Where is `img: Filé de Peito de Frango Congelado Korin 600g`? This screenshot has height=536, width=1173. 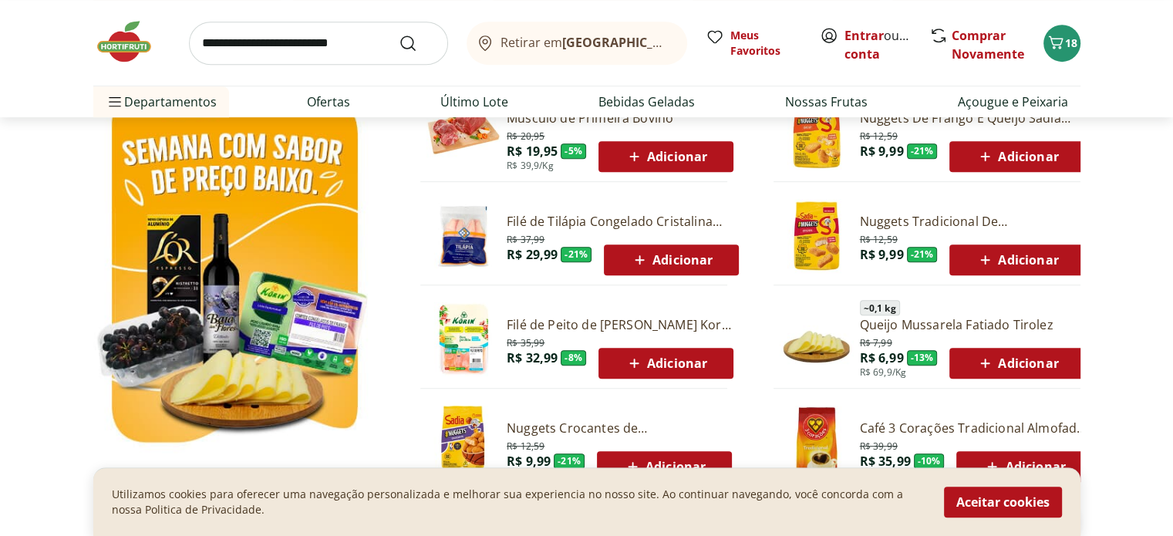
img: Filé de Peito de Frango Congelado Korin 600g is located at coordinates (463, 339).